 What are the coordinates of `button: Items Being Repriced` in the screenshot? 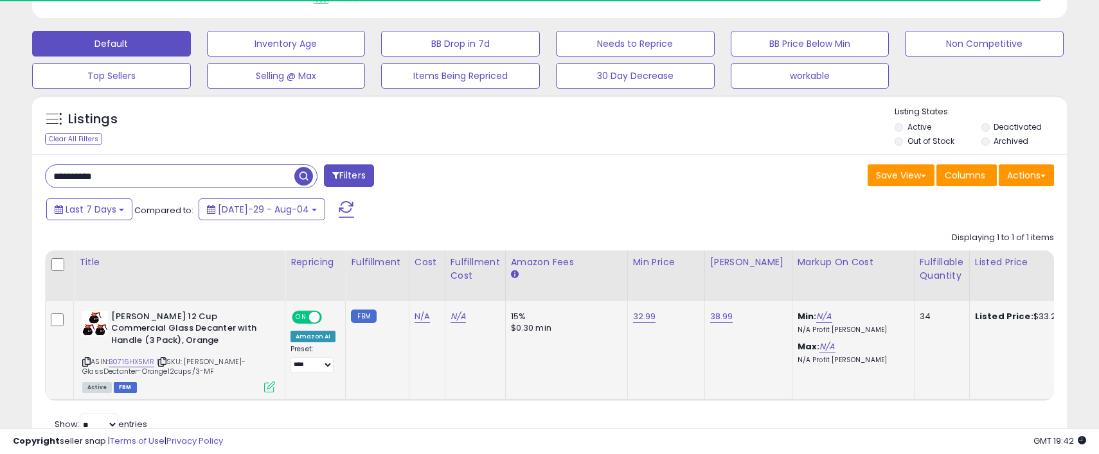 It's located at (460, 76).